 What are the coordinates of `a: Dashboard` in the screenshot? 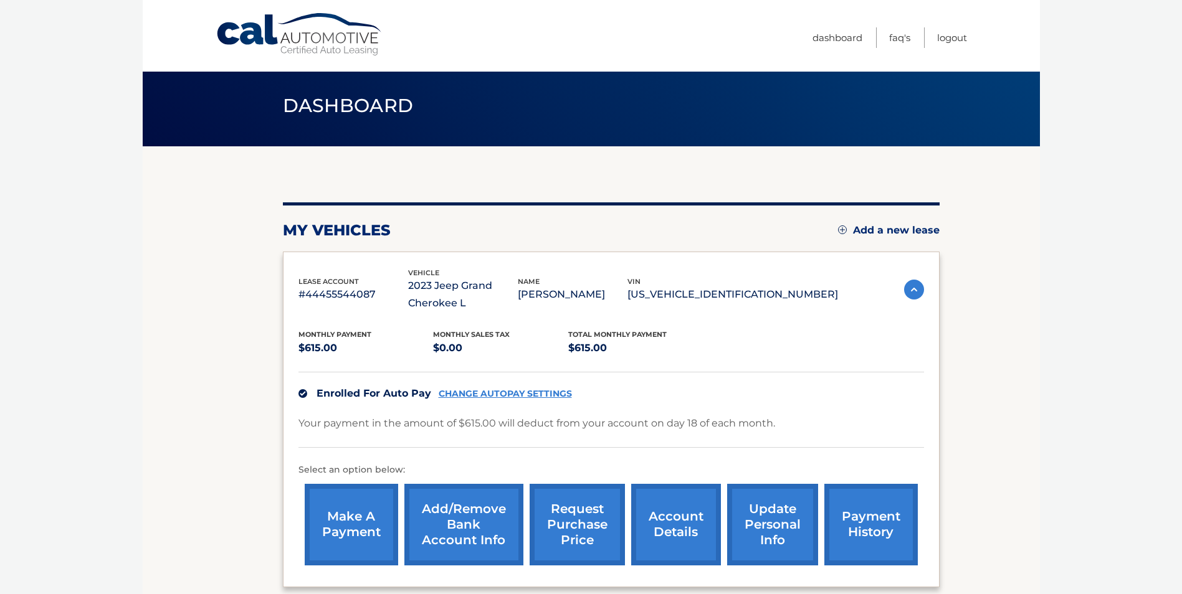 It's located at (837, 37).